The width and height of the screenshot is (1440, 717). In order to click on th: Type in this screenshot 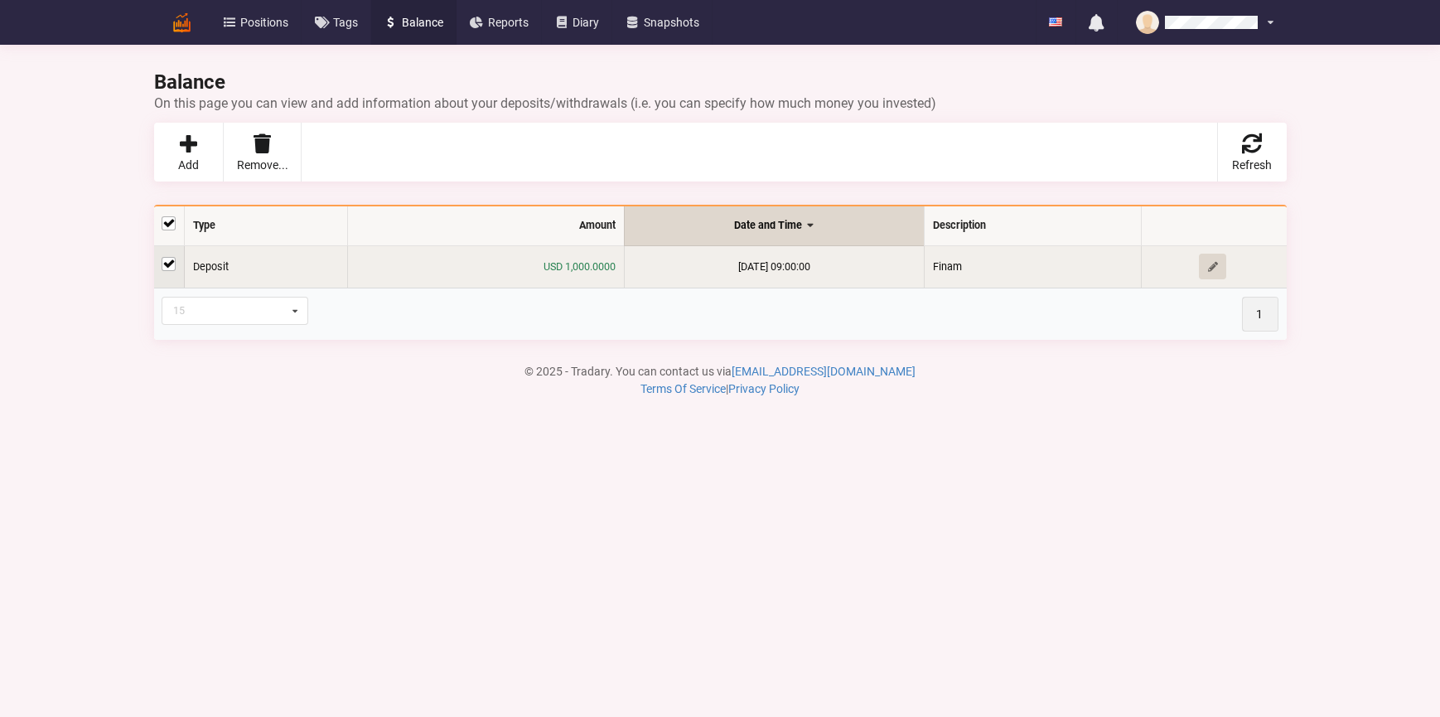, I will do `click(265, 225)`.